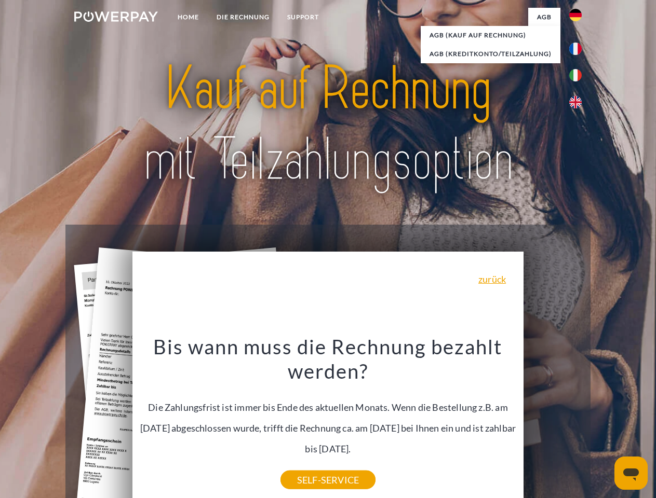  Describe the element at coordinates (575, 75) in the screenshot. I see `img: it` at that location.